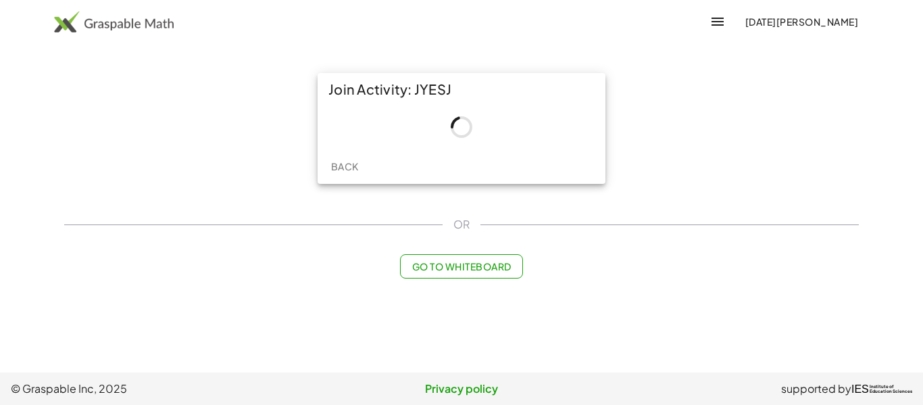  What do you see at coordinates (817, 389) in the screenshot?
I see `span: supported by` at bounding box center [817, 389].